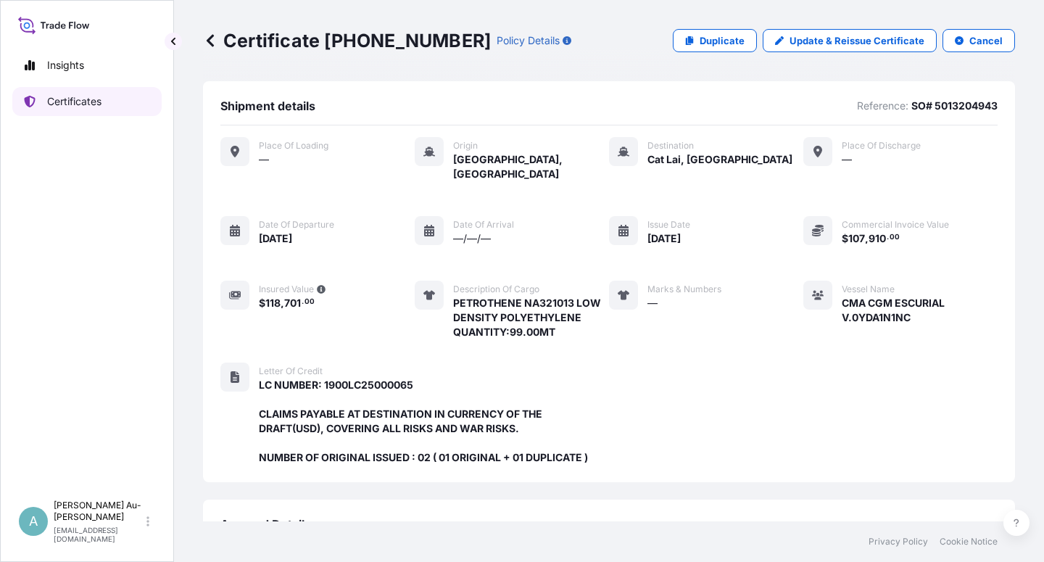 This screenshot has width=1044, height=562. What do you see at coordinates (877, 238) in the screenshot?
I see `span: 910` at bounding box center [877, 238].